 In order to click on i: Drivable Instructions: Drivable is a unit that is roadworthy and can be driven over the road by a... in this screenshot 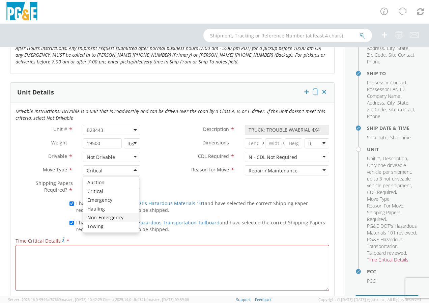, I will do `click(170, 114)`.